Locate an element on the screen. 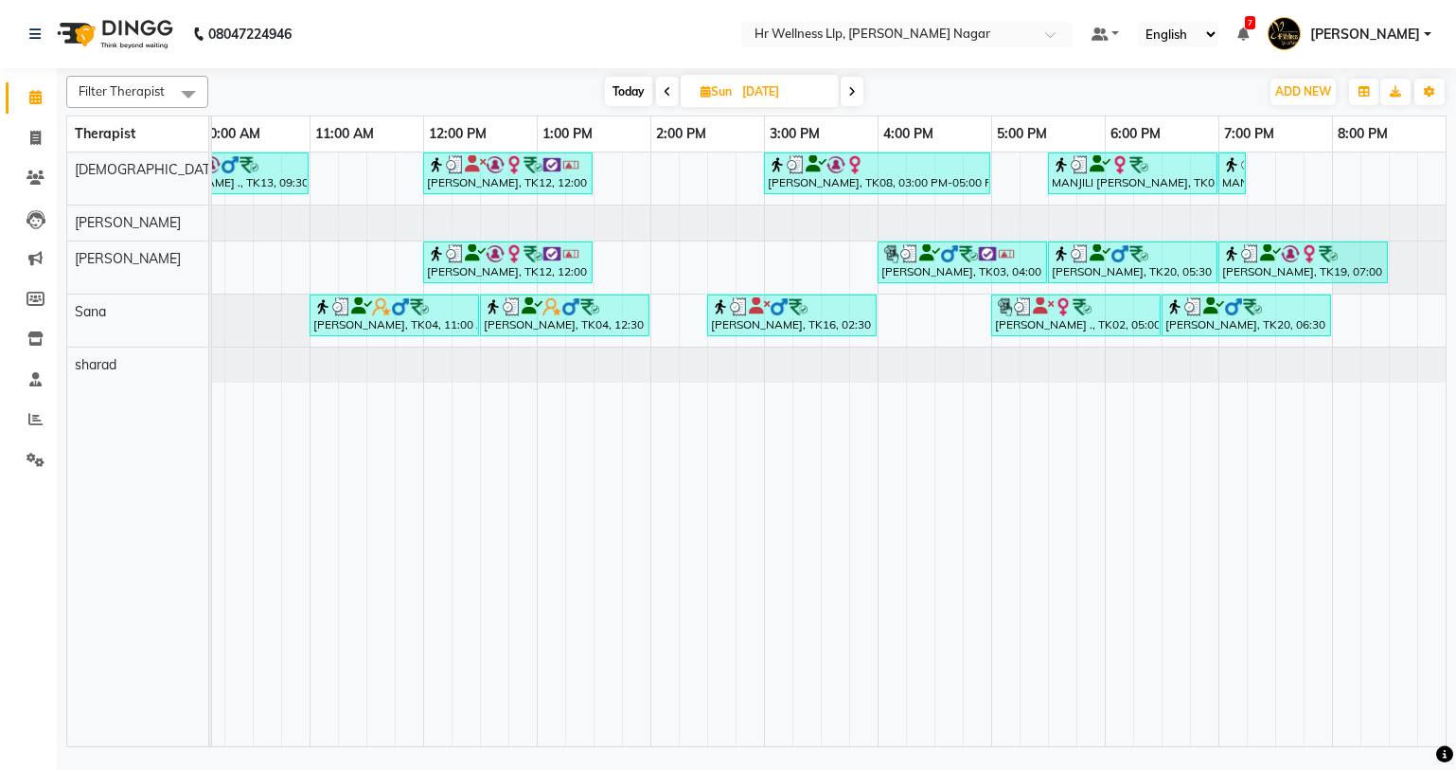  span: Filter Therapist is located at coordinates (121, 91).